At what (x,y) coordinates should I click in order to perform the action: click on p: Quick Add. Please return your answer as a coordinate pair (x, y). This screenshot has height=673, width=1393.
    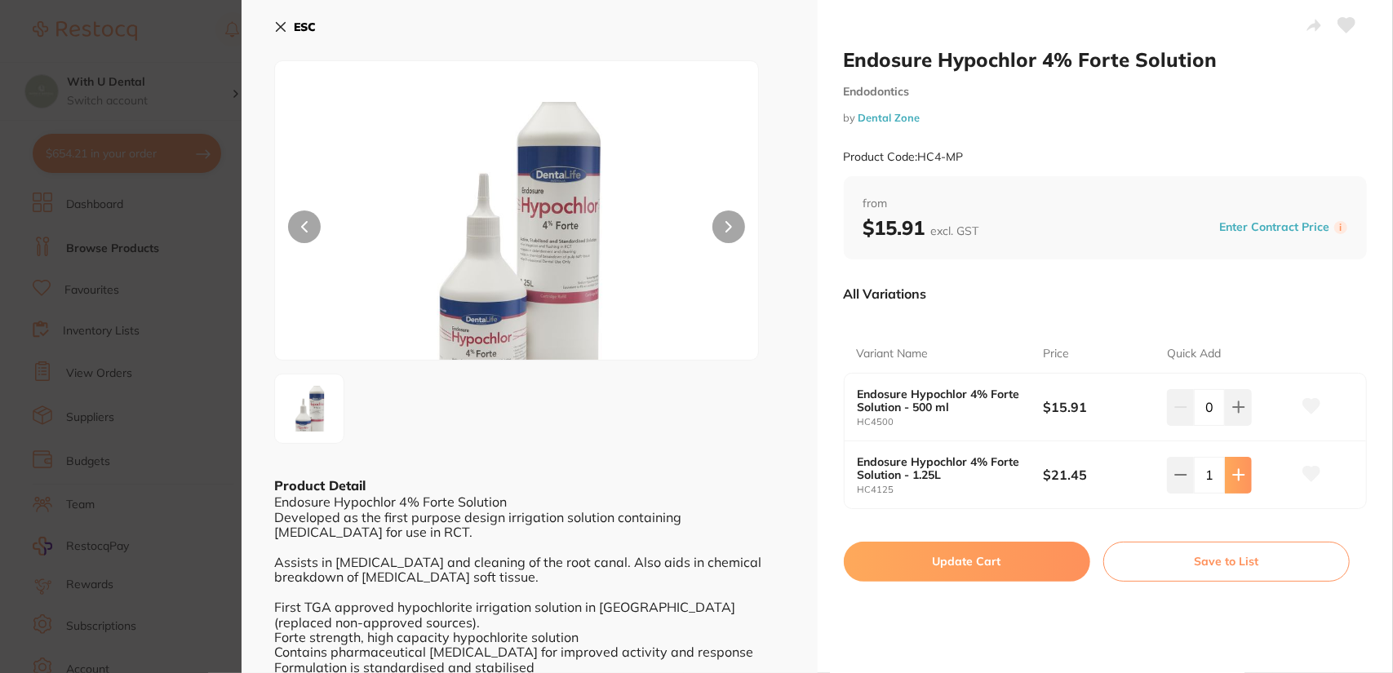
    Looking at the image, I should click on (1194, 354).